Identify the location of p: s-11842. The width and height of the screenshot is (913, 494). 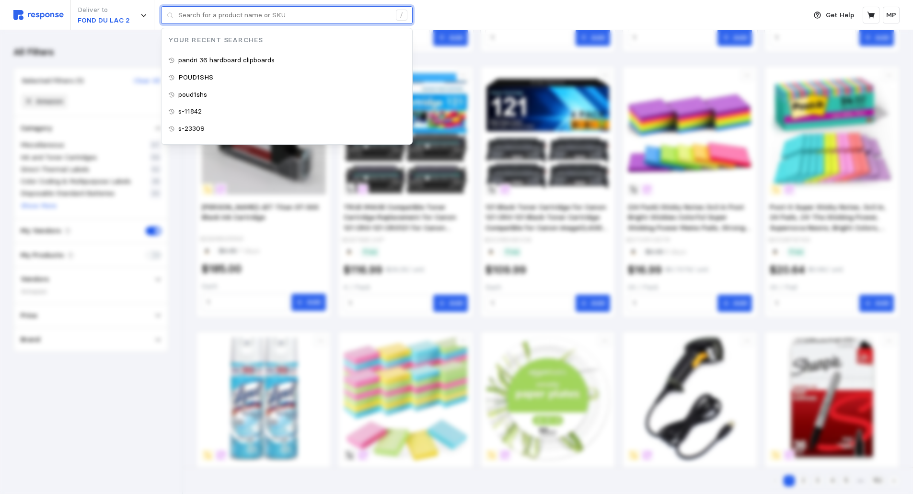
(190, 112).